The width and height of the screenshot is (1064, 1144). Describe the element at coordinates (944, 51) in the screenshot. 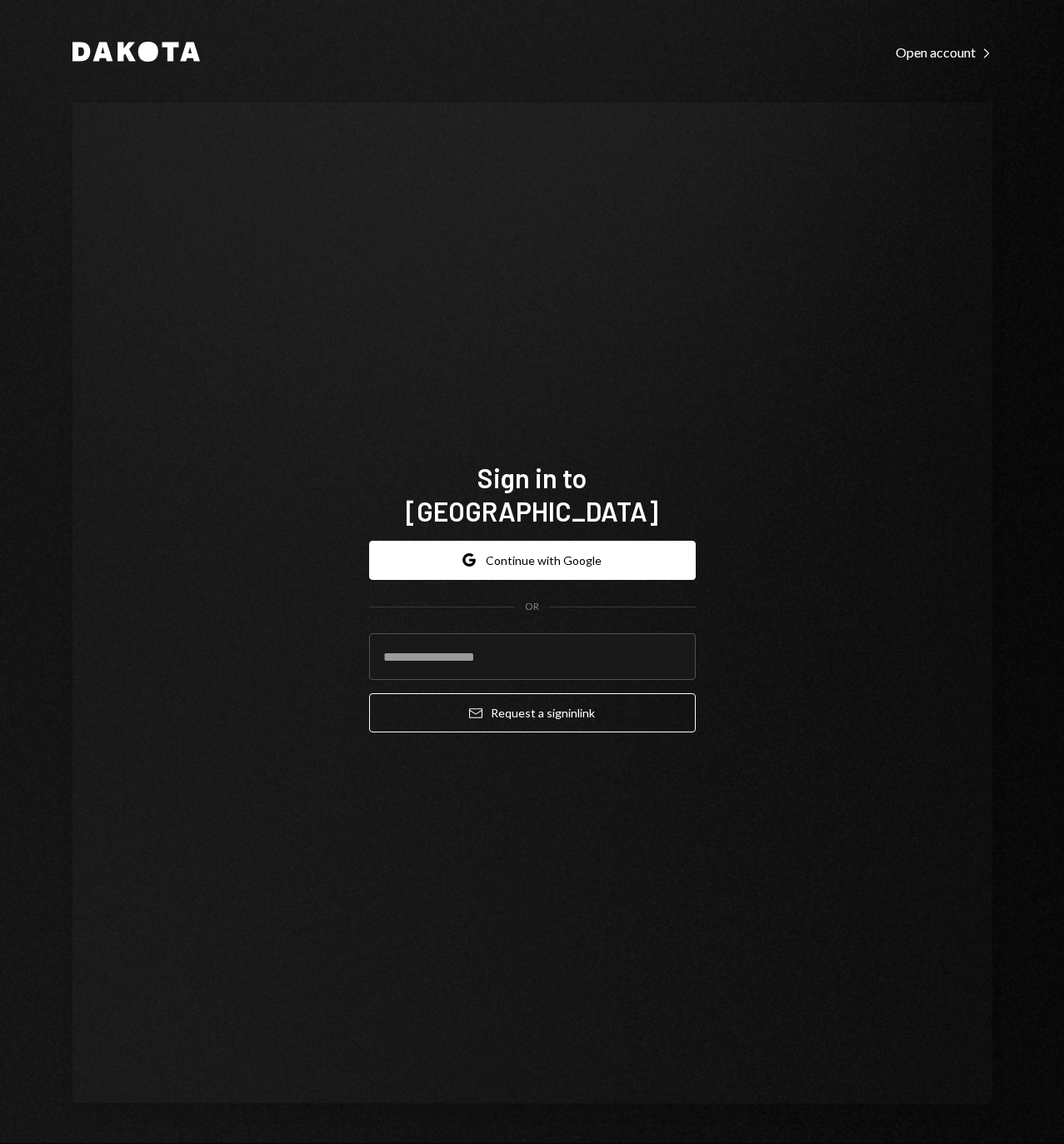

I see `a: Open account` at that location.